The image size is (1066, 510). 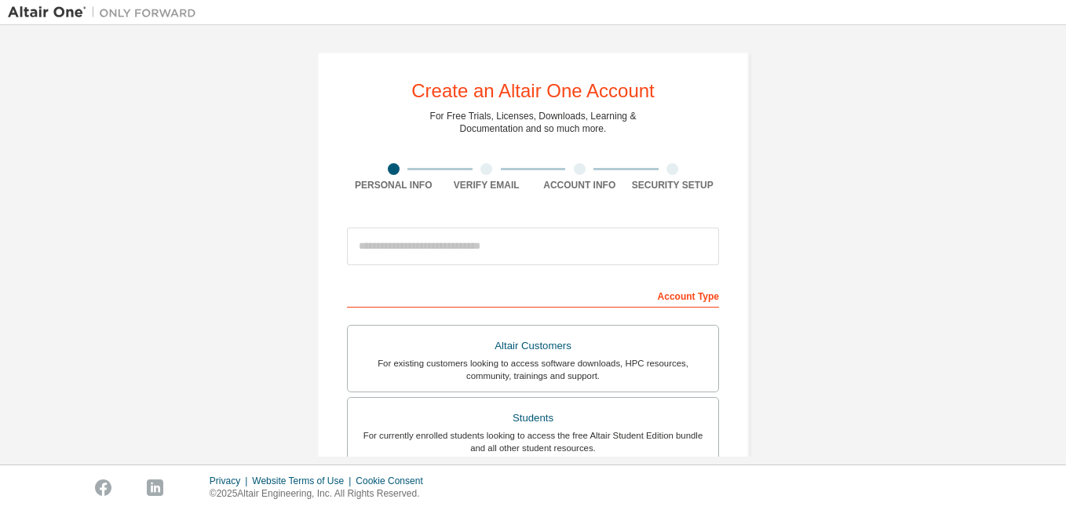 What do you see at coordinates (103, 487) in the screenshot?
I see `img: facebook.svg` at bounding box center [103, 487].